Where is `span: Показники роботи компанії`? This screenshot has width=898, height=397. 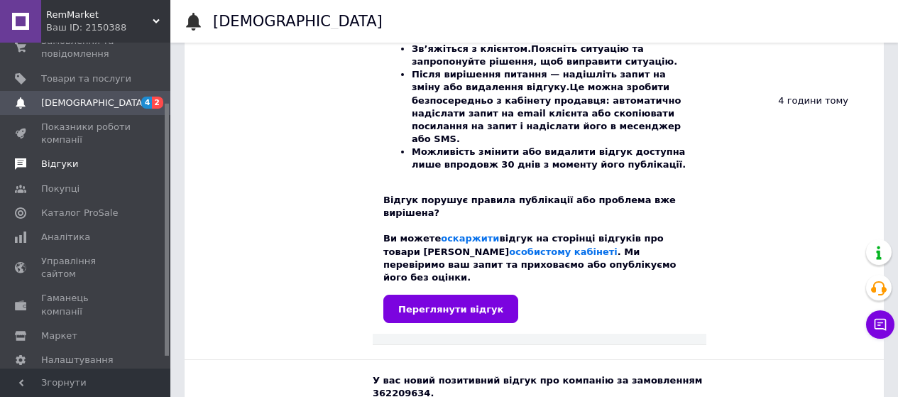 span: Показники роботи компанії is located at coordinates (86, 133).